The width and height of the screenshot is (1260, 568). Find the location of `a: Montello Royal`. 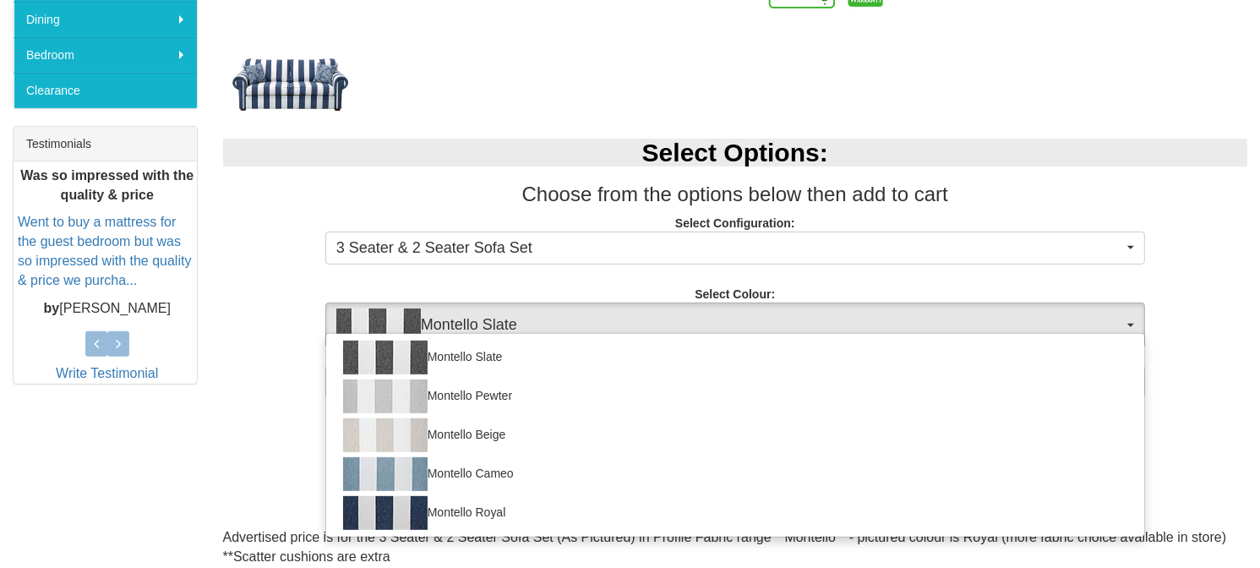

a: Montello Royal is located at coordinates (735, 513).